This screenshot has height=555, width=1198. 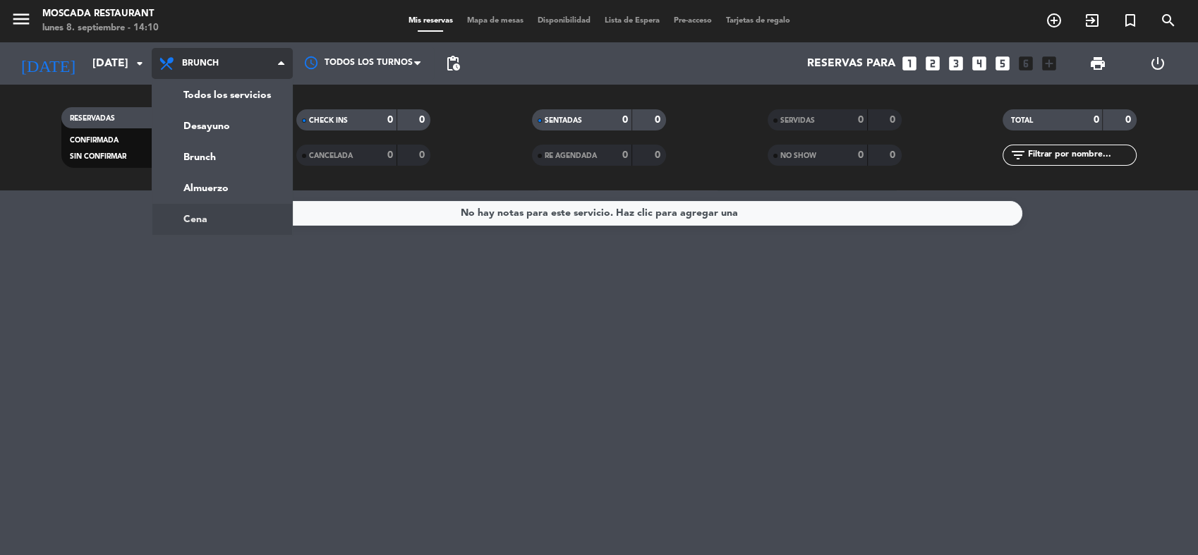 I want to click on i: looks_4, so click(x=979, y=63).